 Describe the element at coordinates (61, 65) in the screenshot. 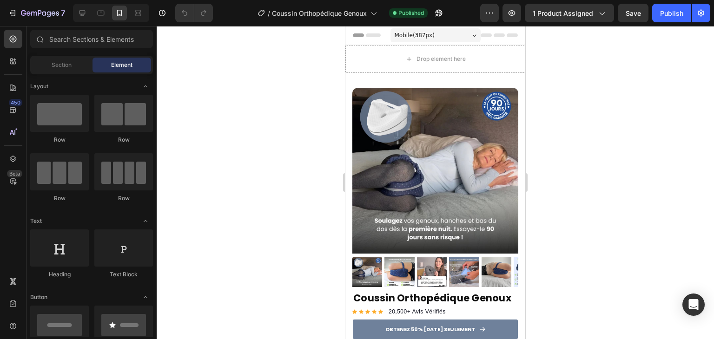

I see `span: Section` at that location.